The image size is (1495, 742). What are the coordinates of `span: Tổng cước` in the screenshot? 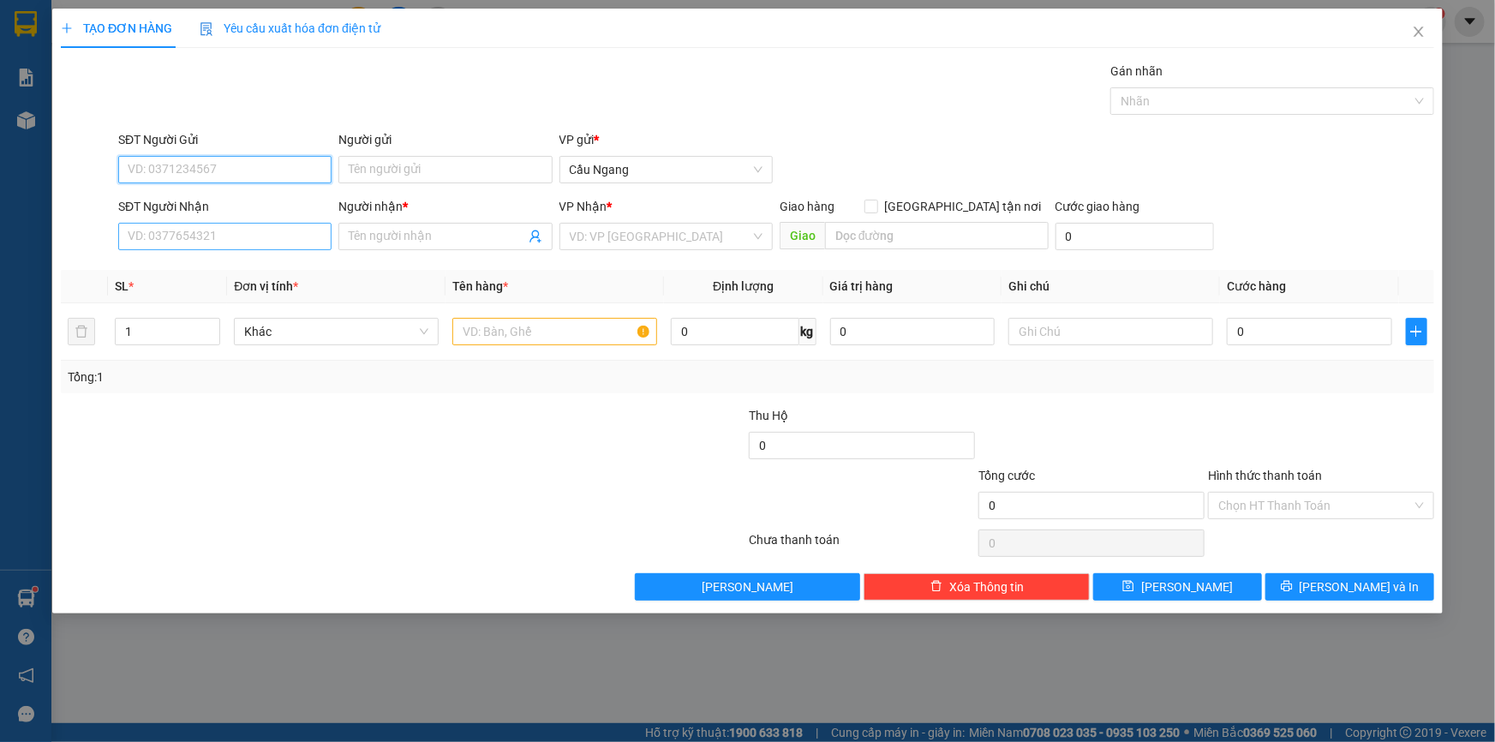 It's located at (1007, 476).